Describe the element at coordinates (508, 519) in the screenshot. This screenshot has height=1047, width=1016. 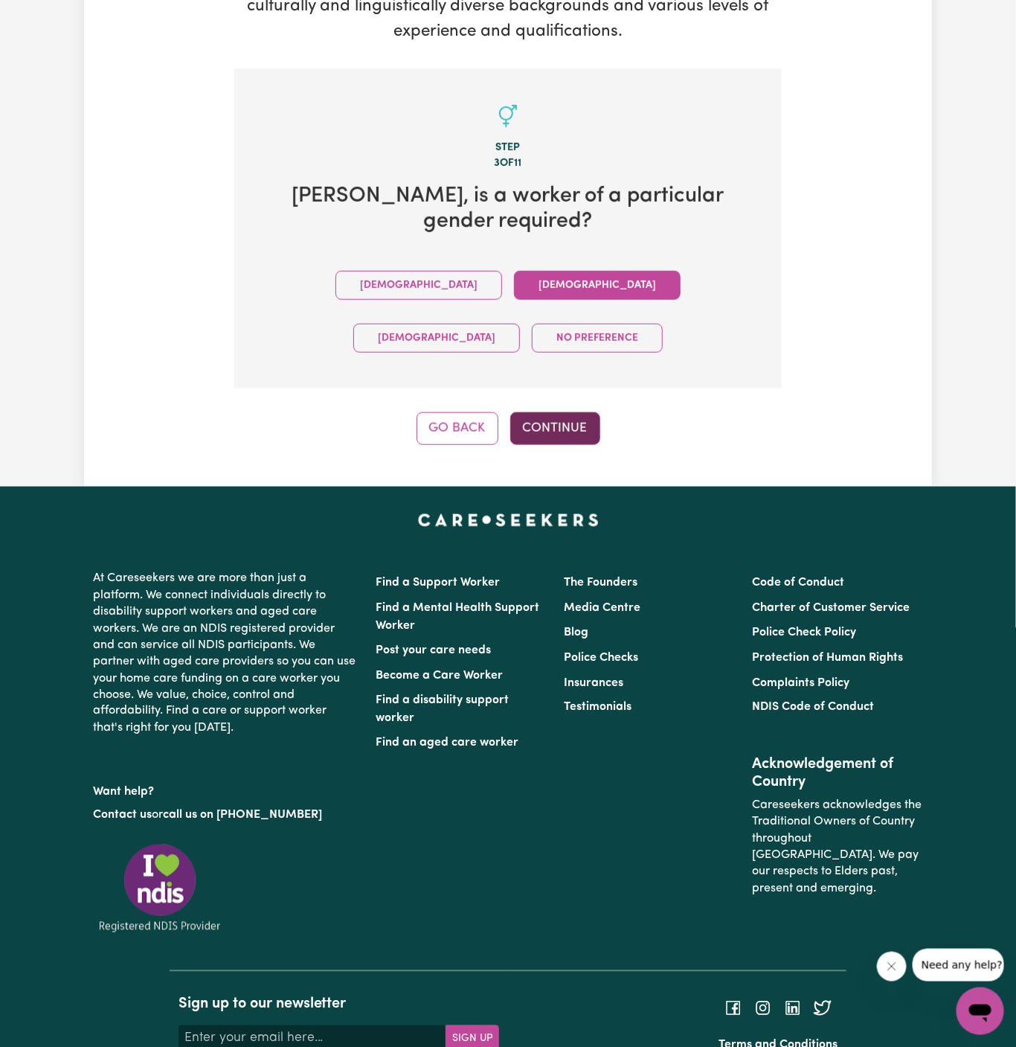
I see `a: Careseekers home page` at that location.